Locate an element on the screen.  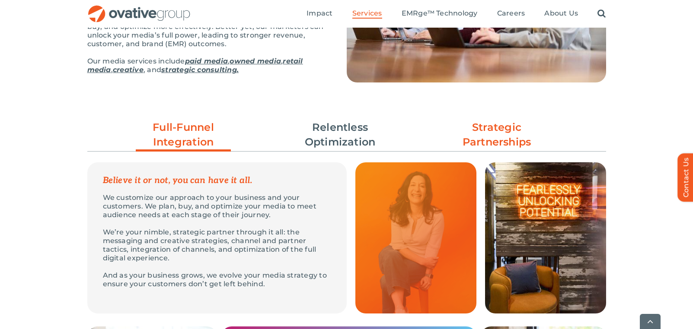
a: Services is located at coordinates (367, 14).